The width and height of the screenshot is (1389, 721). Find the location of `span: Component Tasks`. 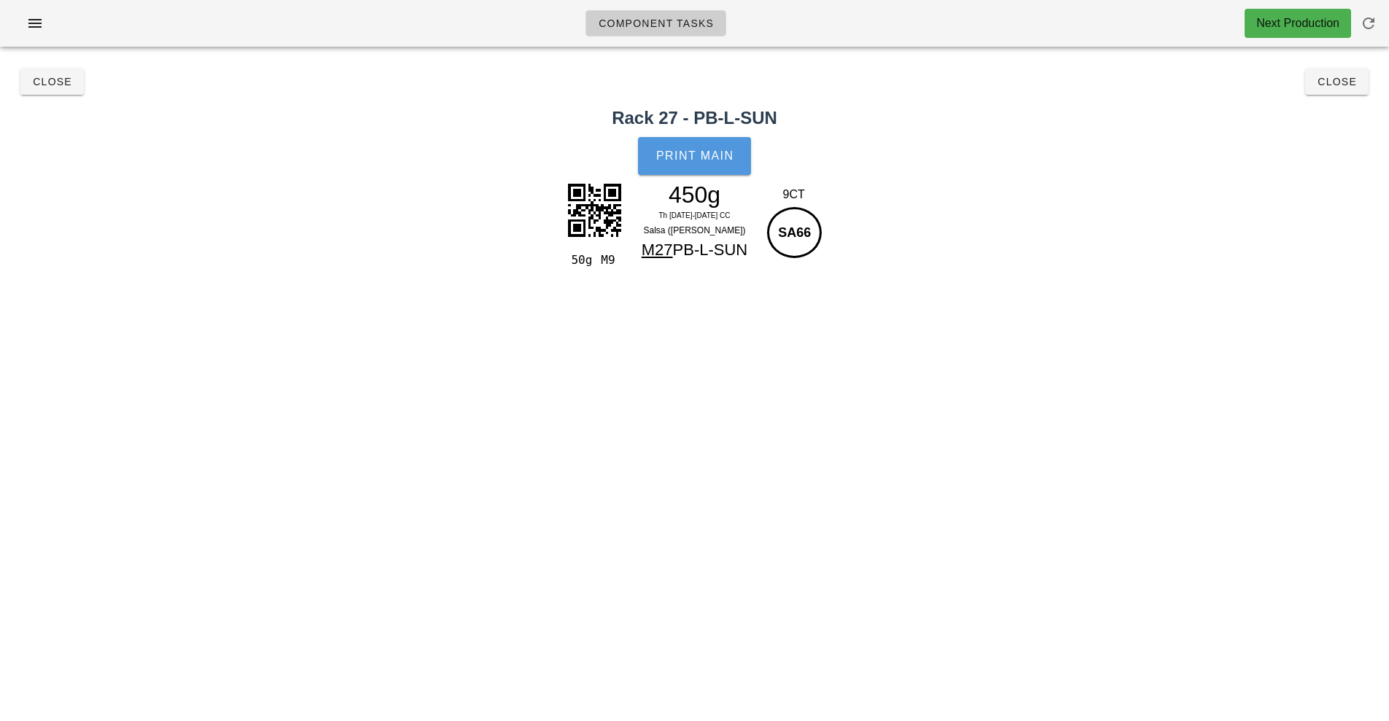

span: Component Tasks is located at coordinates (655, 23).